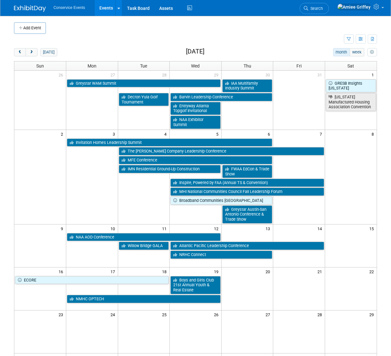 The width and height of the screenshot is (391, 356). What do you see at coordinates (351, 66) in the screenshot?
I see `span: Sat` at bounding box center [351, 66].